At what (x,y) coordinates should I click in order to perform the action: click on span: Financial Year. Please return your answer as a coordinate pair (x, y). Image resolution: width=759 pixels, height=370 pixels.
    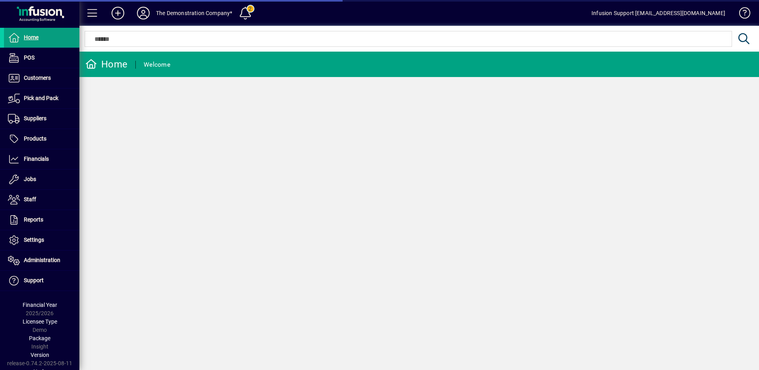
    Looking at the image, I should click on (40, 305).